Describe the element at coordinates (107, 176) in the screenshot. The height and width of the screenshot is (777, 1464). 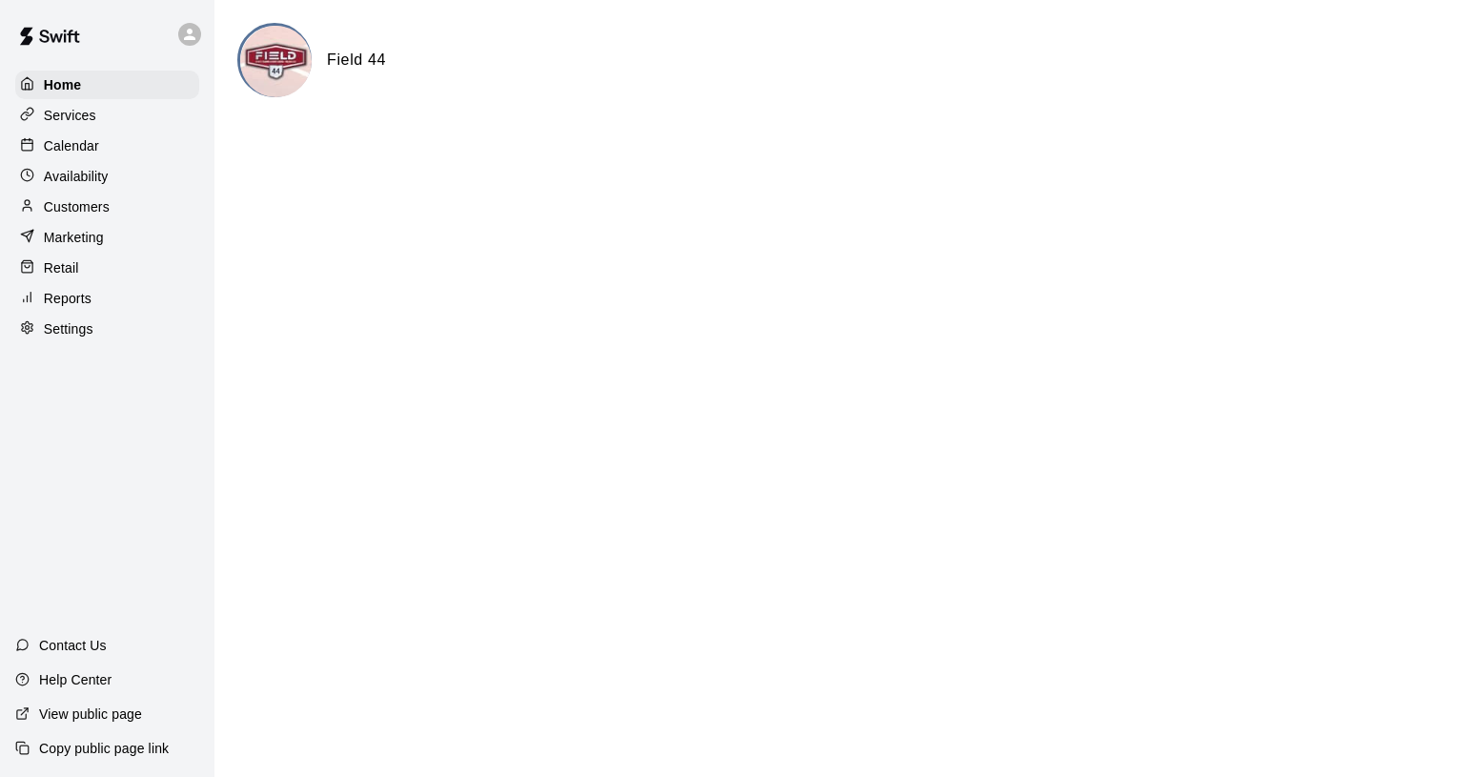
I see `a: Availability` at that location.